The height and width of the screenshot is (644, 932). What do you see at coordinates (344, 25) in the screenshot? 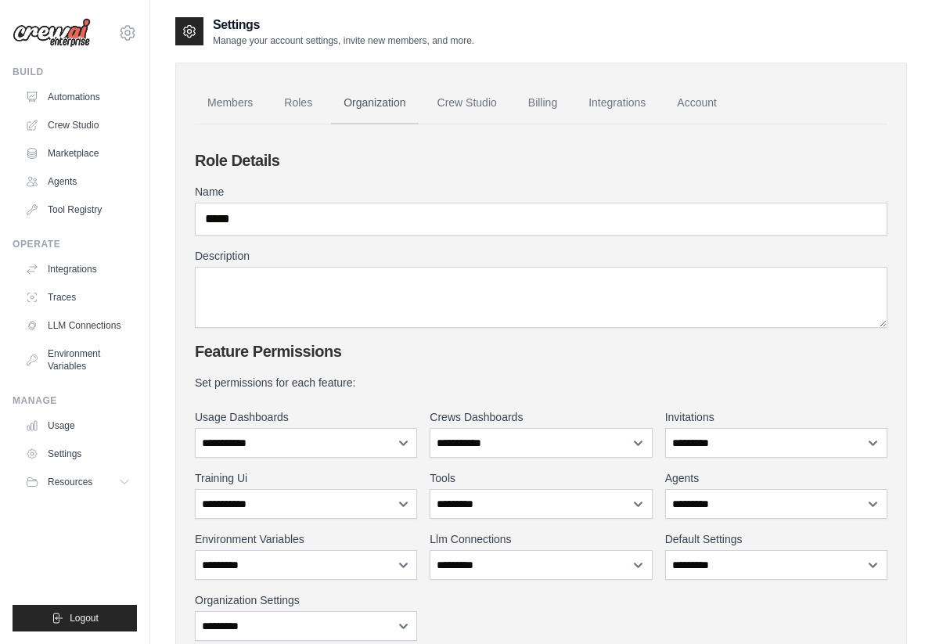
I see `h2: Settings` at bounding box center [344, 25].